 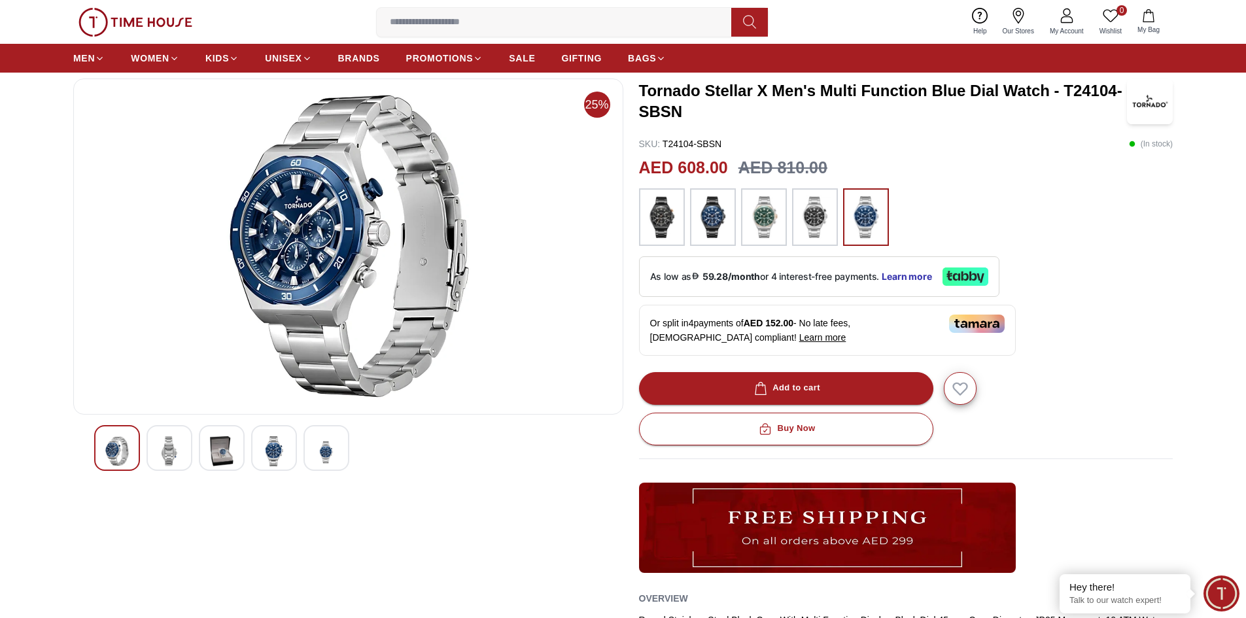 I want to click on span: AED 152.00, so click(x=769, y=323).